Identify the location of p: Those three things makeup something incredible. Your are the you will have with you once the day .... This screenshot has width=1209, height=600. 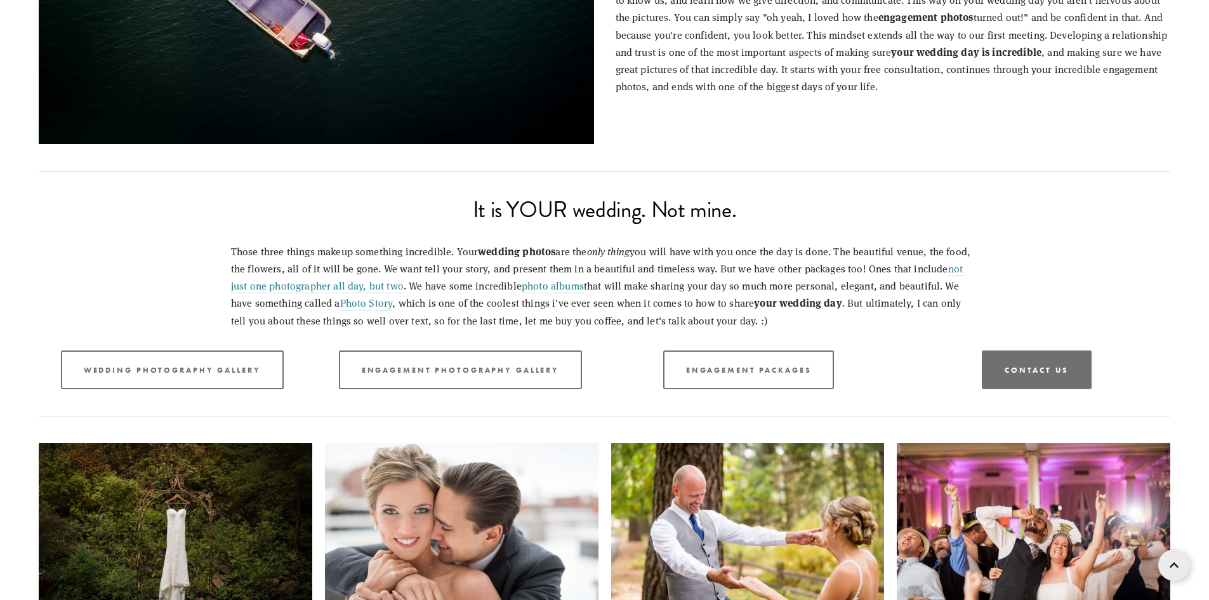
(604, 286).